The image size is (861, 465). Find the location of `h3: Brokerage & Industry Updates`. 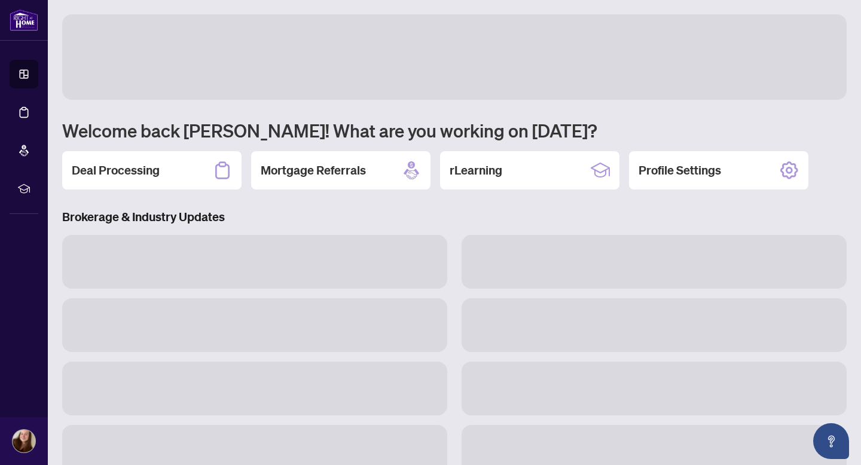

h3: Brokerage & Industry Updates is located at coordinates (454, 217).